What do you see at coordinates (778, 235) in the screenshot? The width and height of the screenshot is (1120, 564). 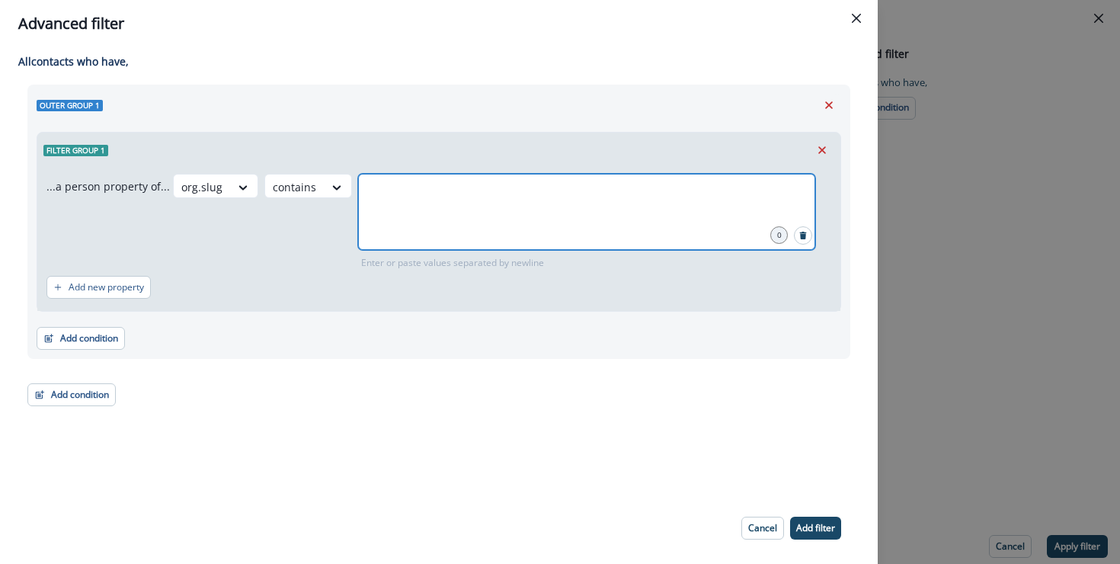 I see `div: 0` at bounding box center [778, 235].